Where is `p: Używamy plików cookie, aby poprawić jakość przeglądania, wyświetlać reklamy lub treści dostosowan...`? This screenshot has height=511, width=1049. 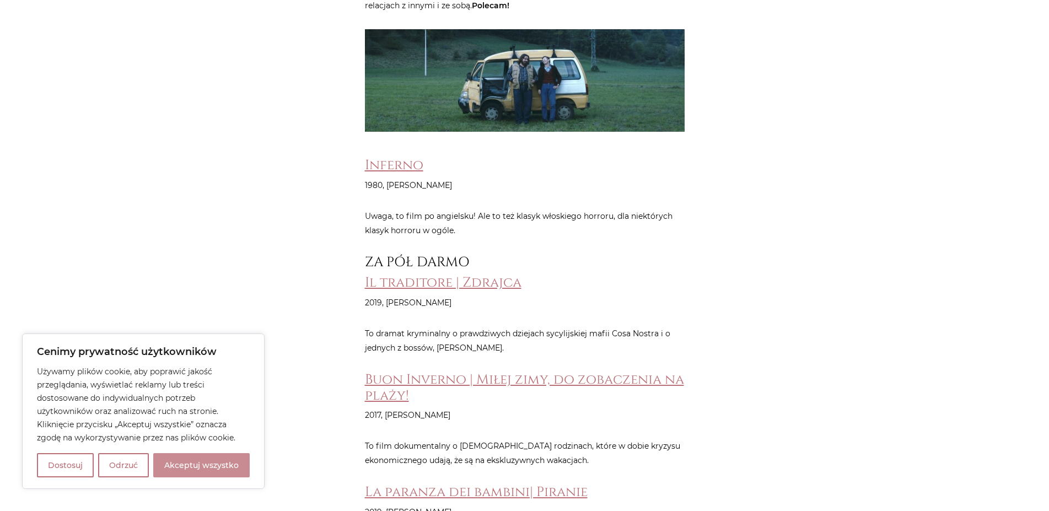 p: Używamy plików cookie, aby poprawić jakość przeglądania, wyświetlać reklamy lub treści dostosowan... is located at coordinates (143, 405).